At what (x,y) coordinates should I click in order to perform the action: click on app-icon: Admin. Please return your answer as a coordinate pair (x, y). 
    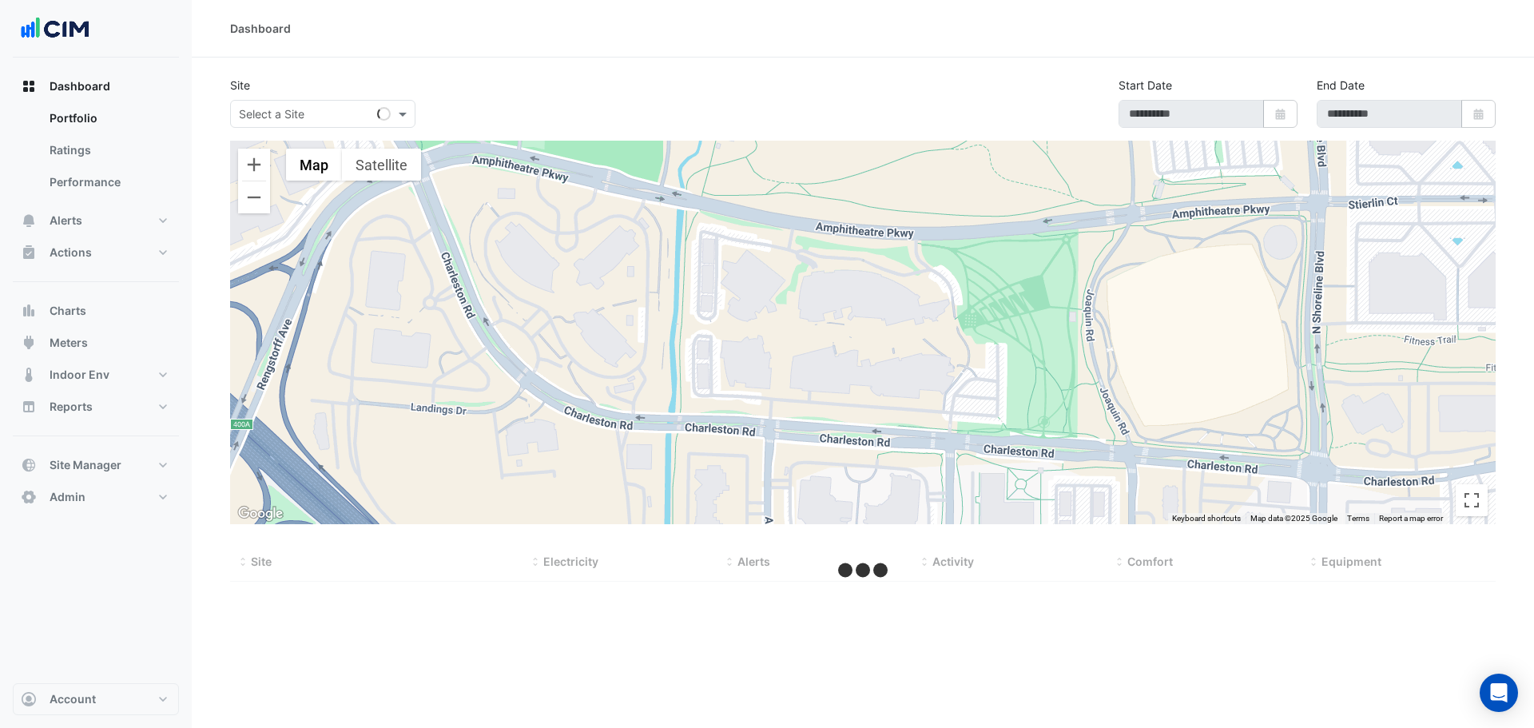
    Looking at the image, I should click on (29, 497).